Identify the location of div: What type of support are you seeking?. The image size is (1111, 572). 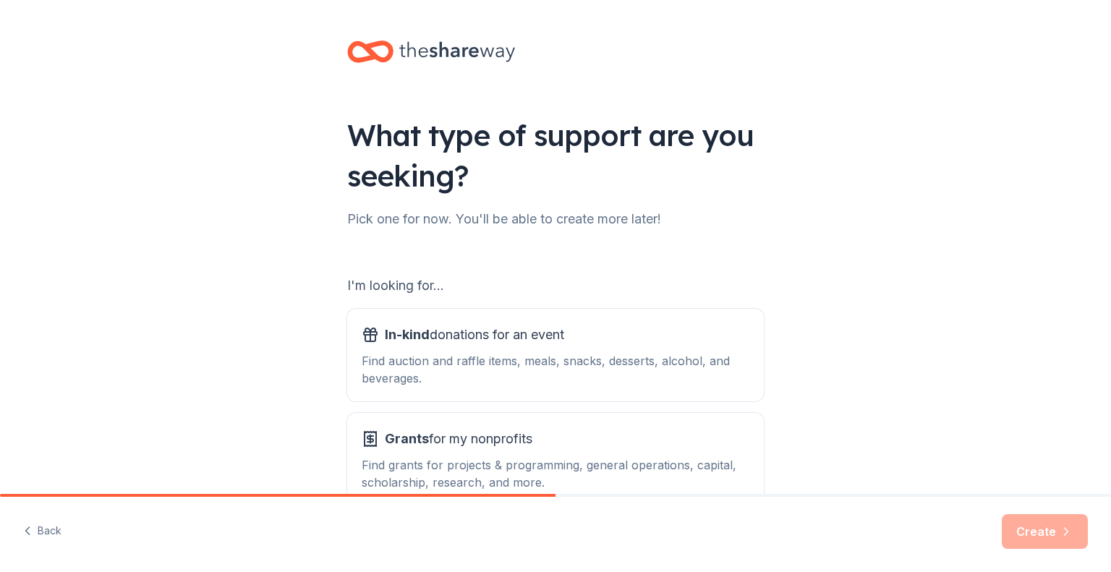
(555, 155).